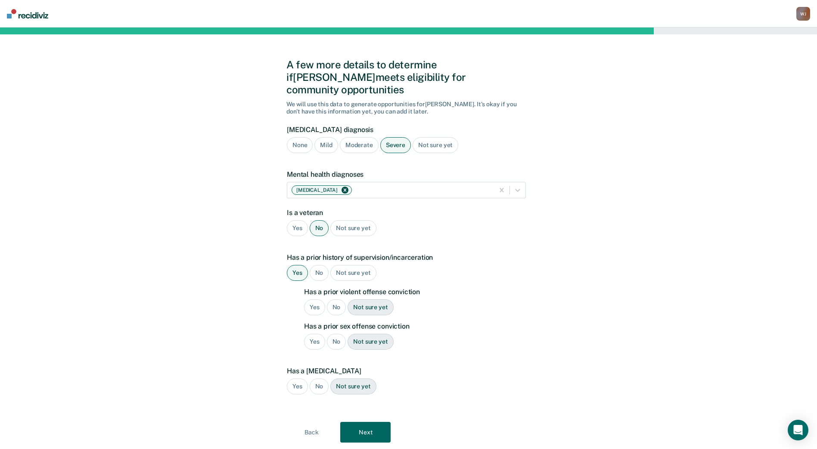 This screenshot has height=449, width=817. Describe the element at coordinates (415, 292) in the screenshot. I see `label: Has a prior violent offense conviction` at that location.